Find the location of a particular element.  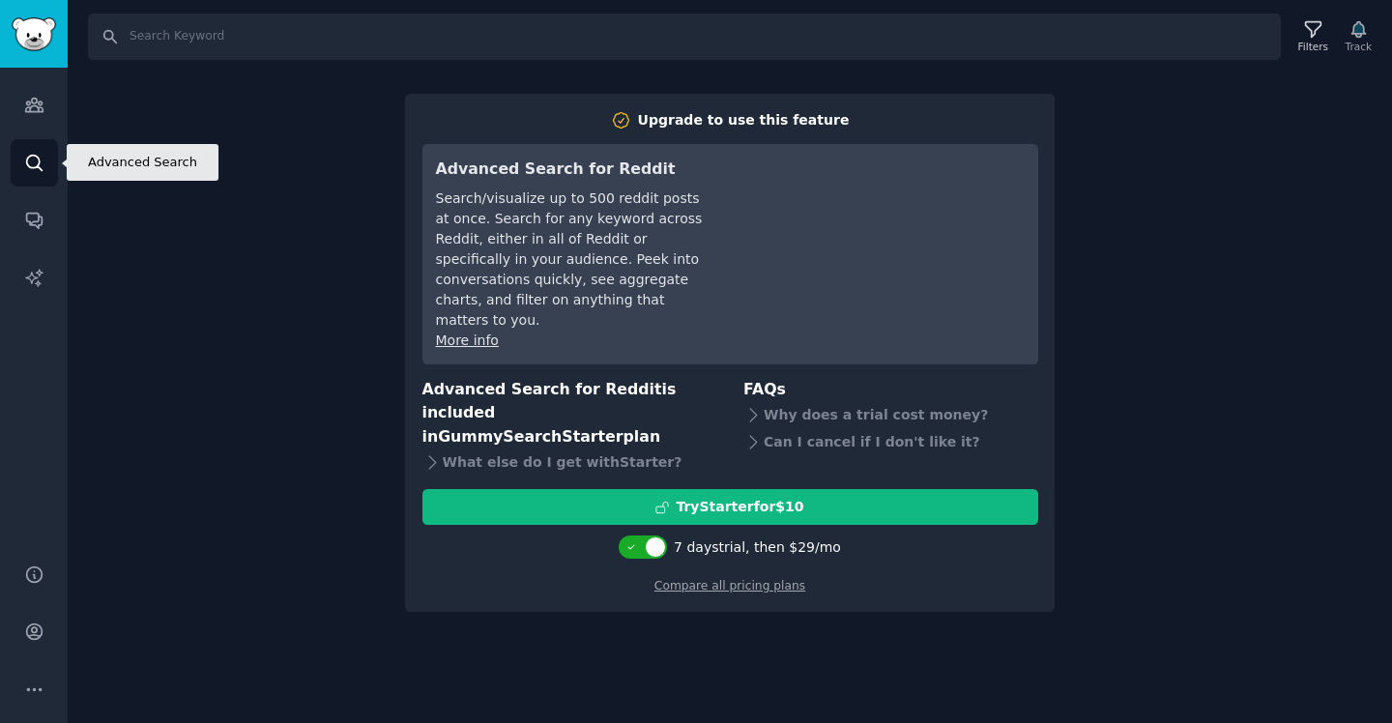

h3: FAQs is located at coordinates (890, 389).